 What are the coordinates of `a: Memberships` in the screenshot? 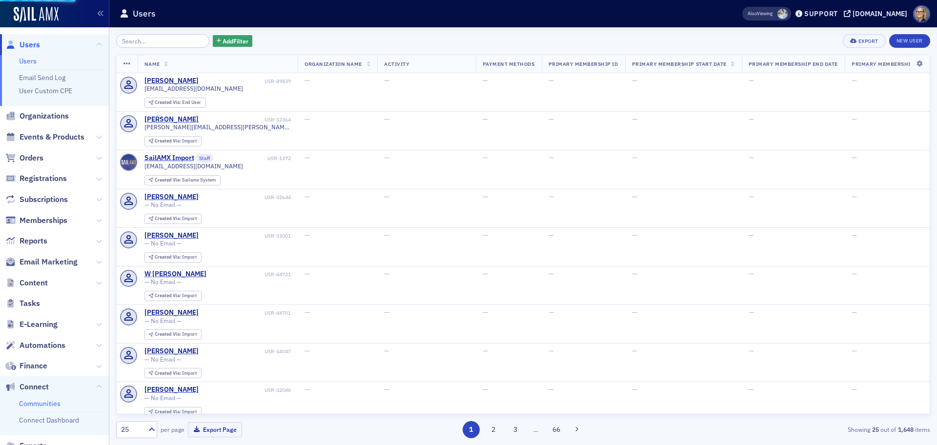 It's located at (36, 221).